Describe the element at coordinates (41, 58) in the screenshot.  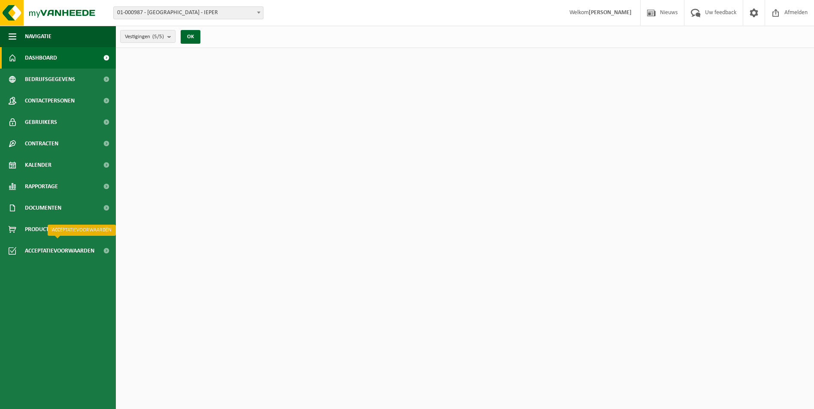
I see `span: Dashboard` at that location.